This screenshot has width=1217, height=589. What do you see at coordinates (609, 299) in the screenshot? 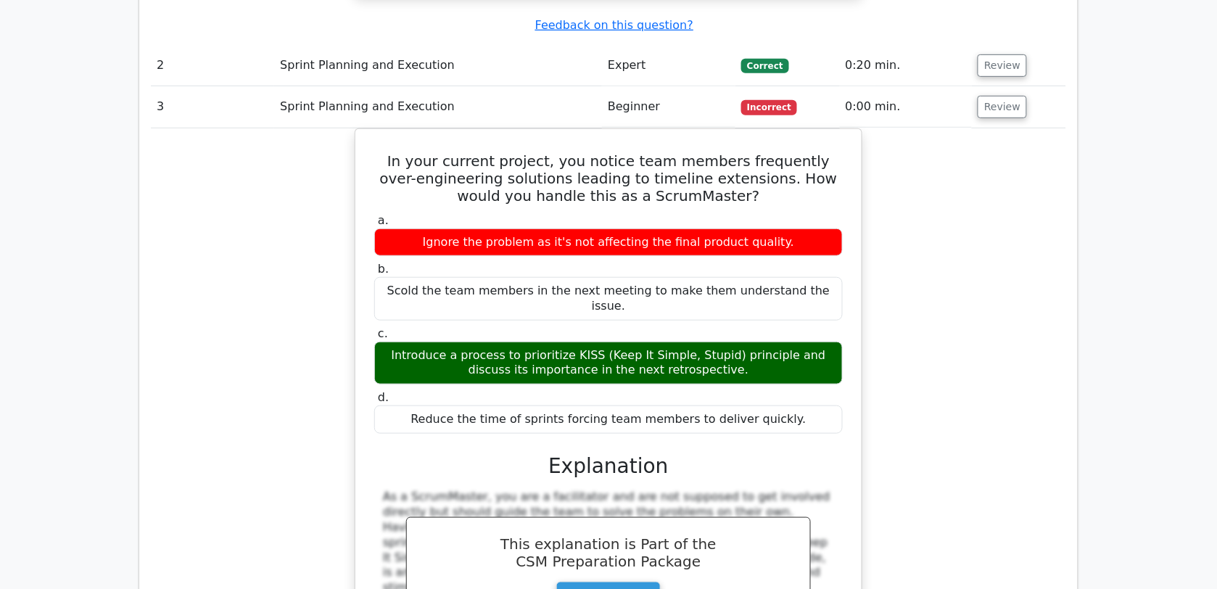
I see `div: Scold the team members in the next meeting to make them understand the issue.` at bounding box center [609, 299].